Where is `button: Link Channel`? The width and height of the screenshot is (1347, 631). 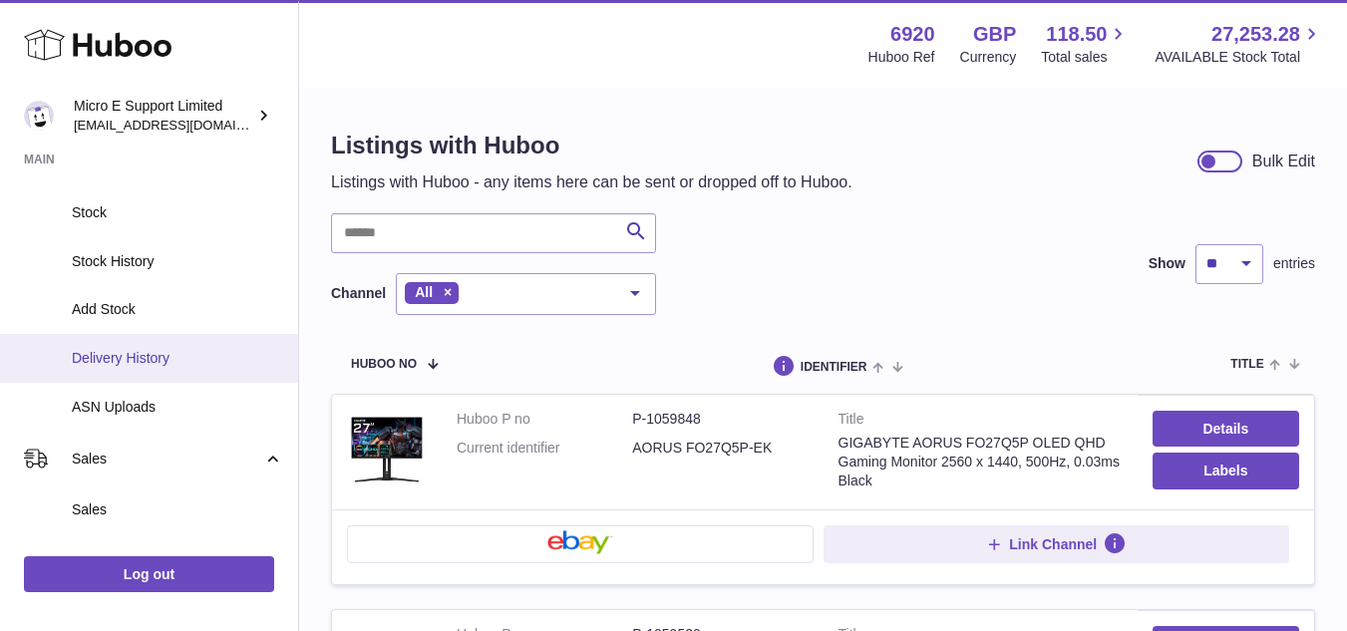 button: Link Channel is located at coordinates (1057, 544).